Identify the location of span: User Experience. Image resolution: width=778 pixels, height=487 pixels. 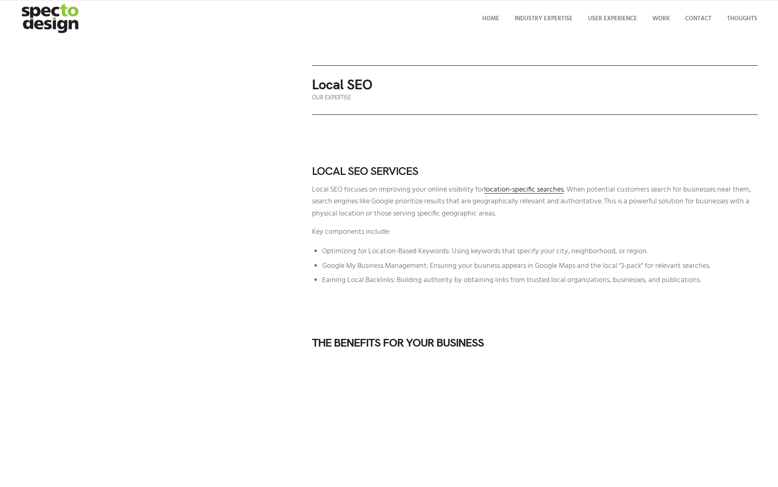
(613, 19).